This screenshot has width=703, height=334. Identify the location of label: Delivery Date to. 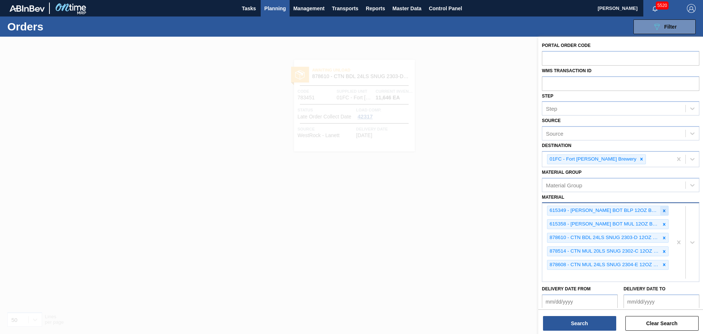
(645, 289).